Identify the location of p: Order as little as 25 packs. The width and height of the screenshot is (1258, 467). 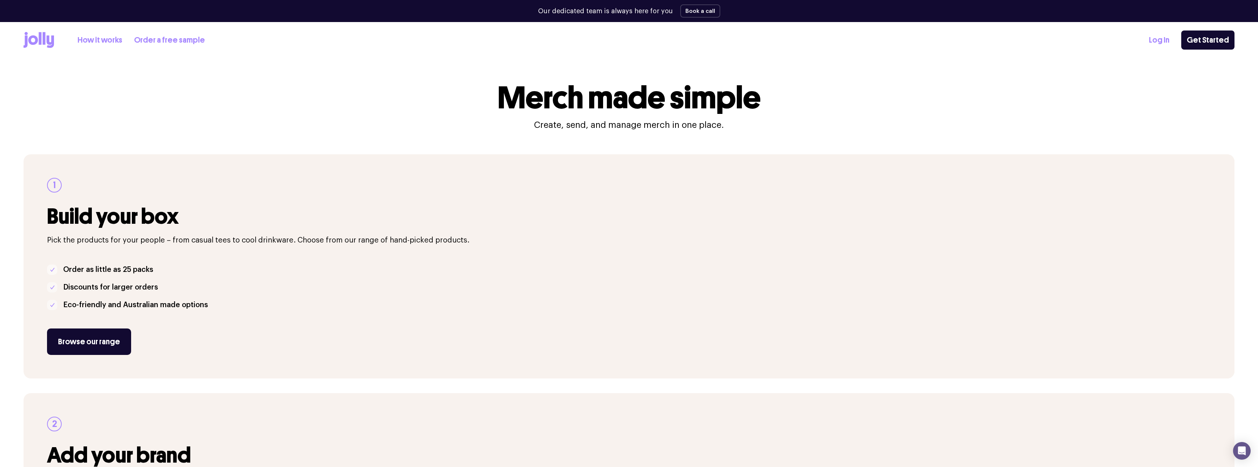
(108, 270).